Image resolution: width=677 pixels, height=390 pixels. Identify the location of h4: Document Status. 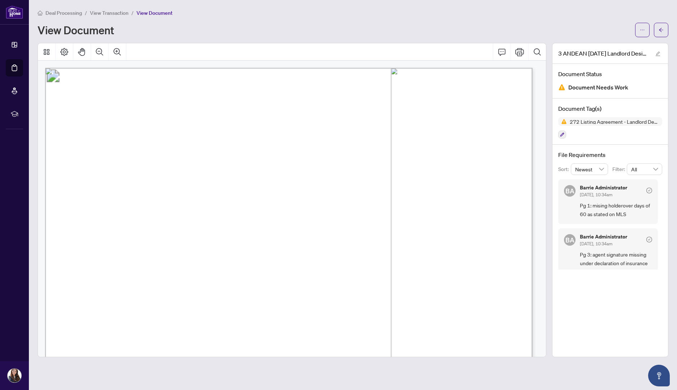
(610, 74).